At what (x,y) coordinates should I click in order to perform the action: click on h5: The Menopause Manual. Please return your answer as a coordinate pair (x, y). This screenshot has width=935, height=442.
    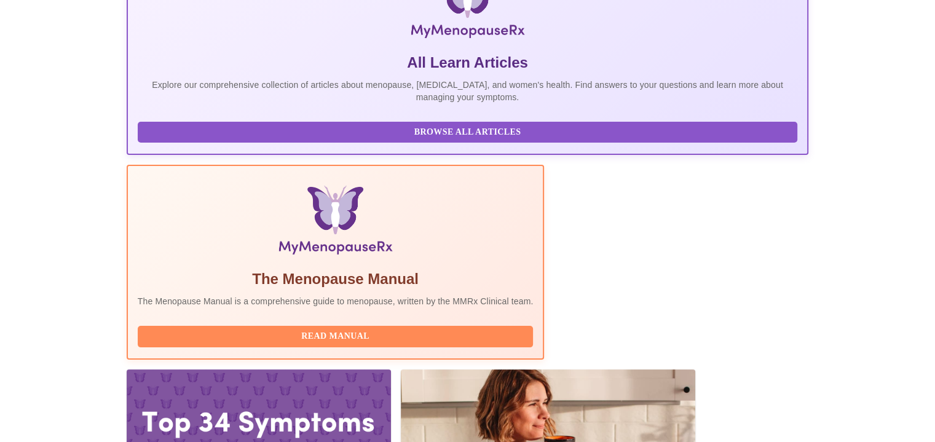
    Looking at the image, I should click on (336, 279).